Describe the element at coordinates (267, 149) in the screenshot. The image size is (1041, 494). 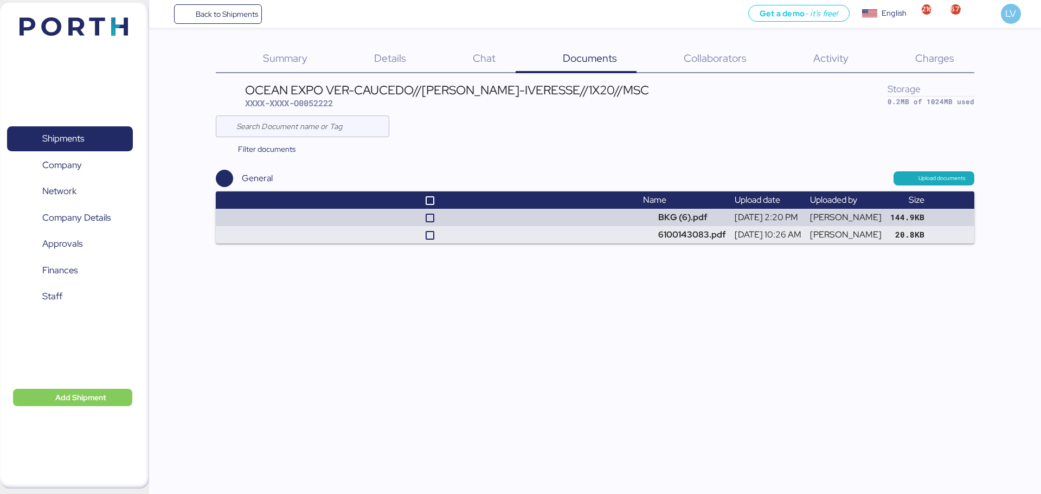
I see `span: Filter documents` at that location.